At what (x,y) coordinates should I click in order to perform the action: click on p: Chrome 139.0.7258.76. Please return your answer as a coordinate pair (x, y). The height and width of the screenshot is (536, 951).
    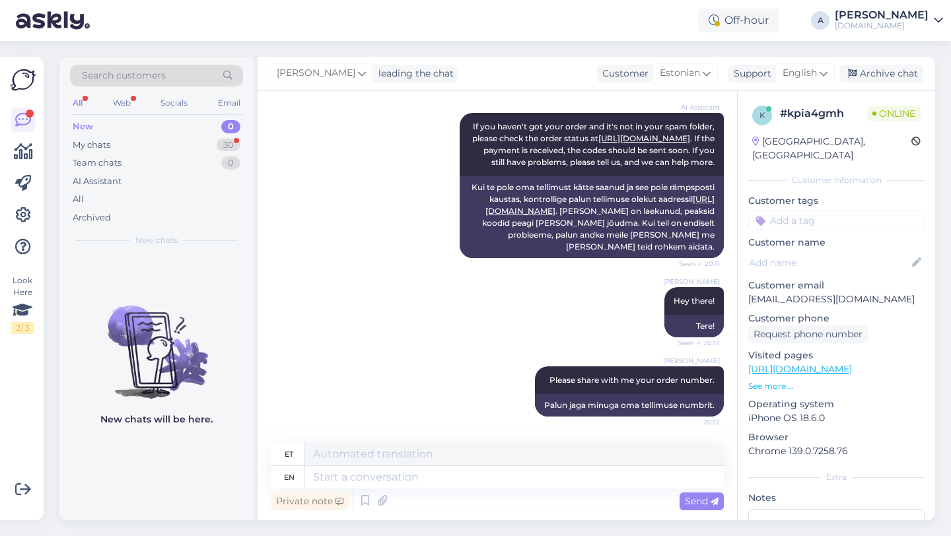
    Looking at the image, I should click on (836, 451).